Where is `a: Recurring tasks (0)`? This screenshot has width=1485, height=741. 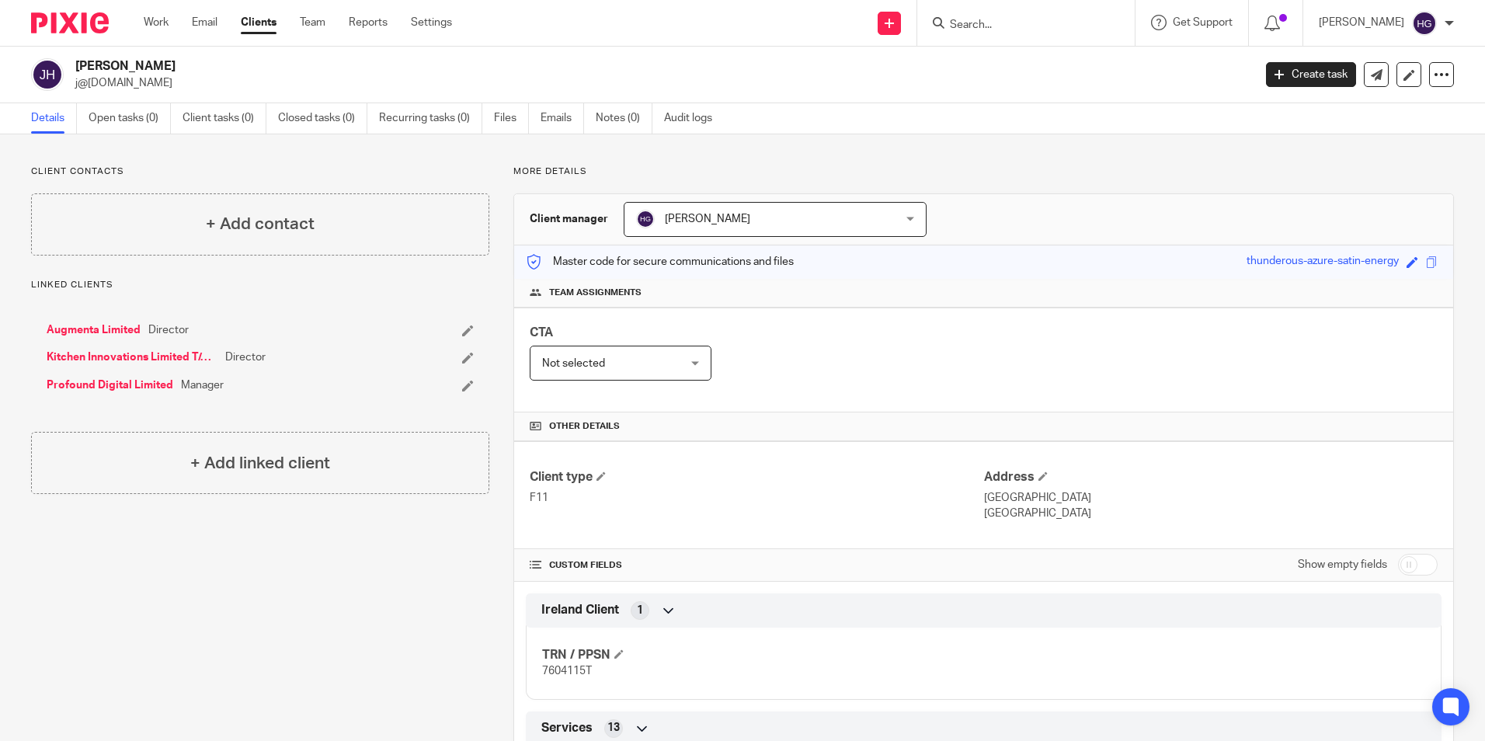 a: Recurring tasks (0) is located at coordinates (430, 118).